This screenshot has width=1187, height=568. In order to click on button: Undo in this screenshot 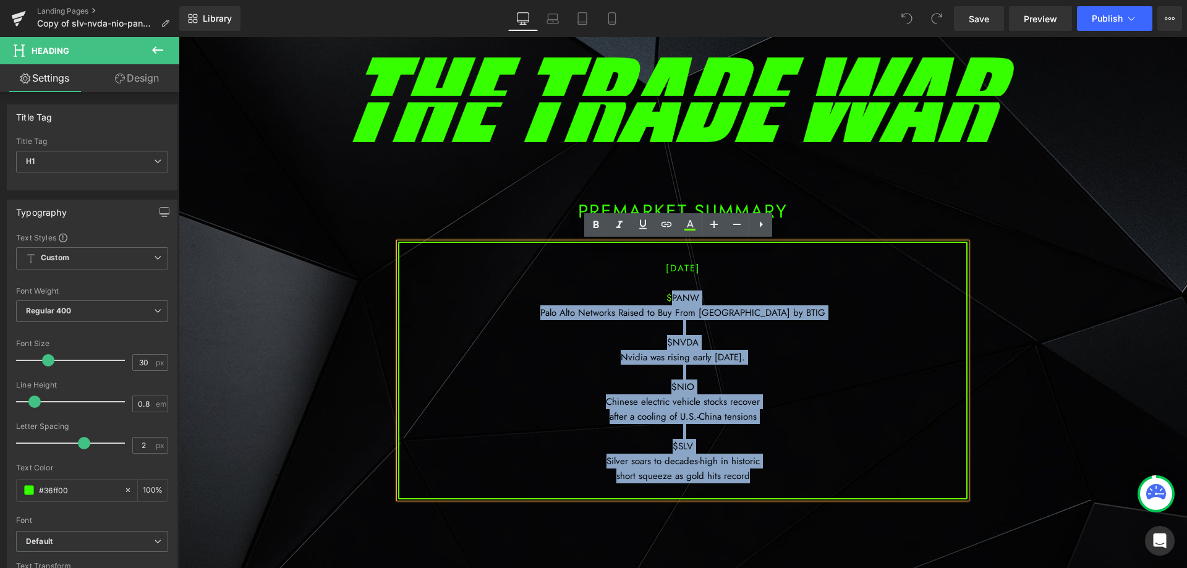, I will do `click(907, 19)`.